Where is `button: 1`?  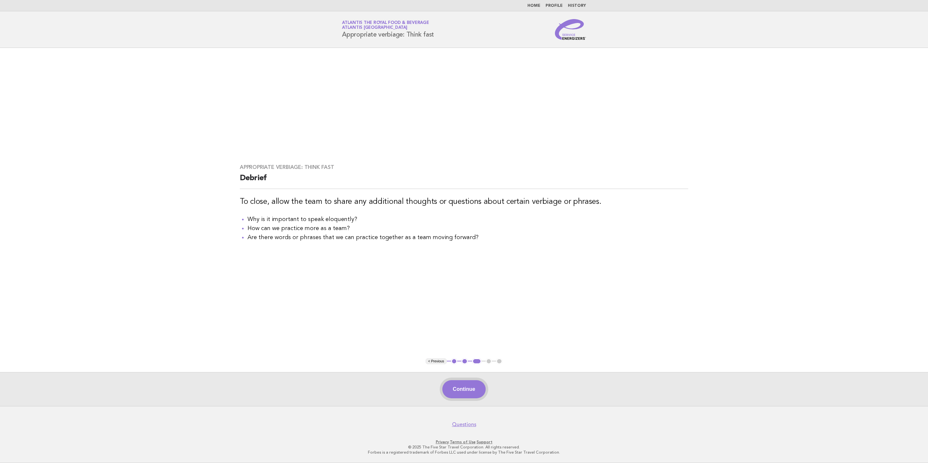
button: 1 is located at coordinates (454, 362).